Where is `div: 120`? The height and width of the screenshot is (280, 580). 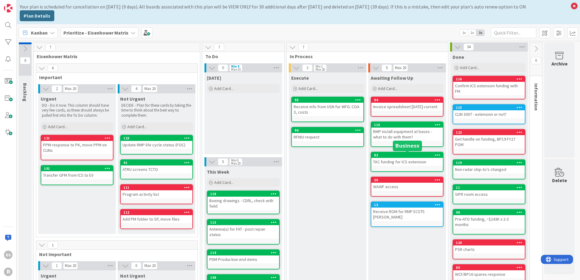 div: 120 is located at coordinates (490, 243).